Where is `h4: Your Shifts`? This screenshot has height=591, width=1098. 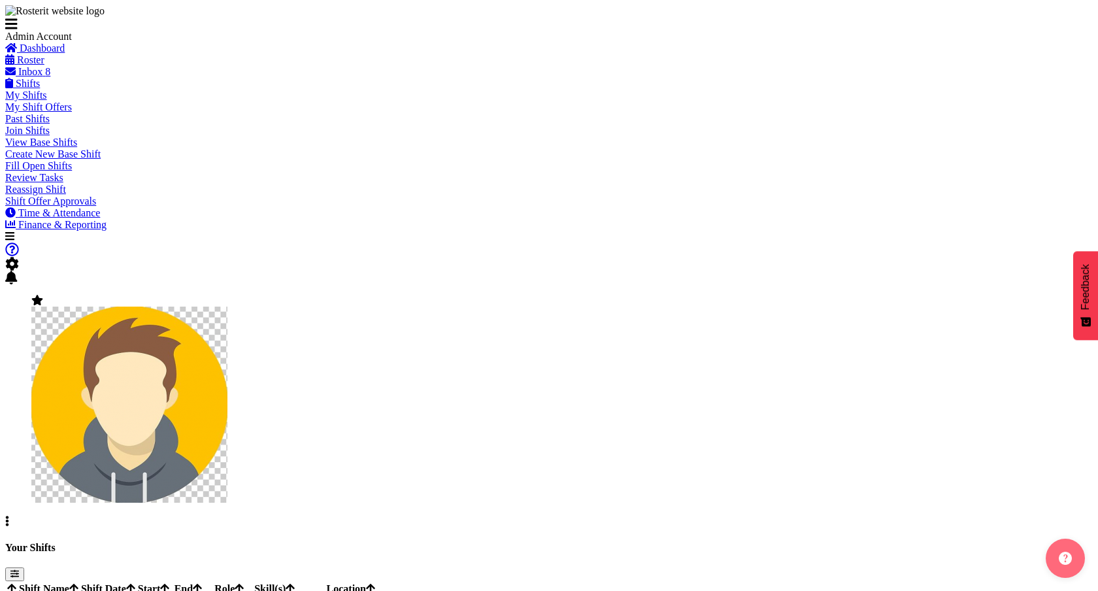
h4: Your Shifts is located at coordinates (549, 548).